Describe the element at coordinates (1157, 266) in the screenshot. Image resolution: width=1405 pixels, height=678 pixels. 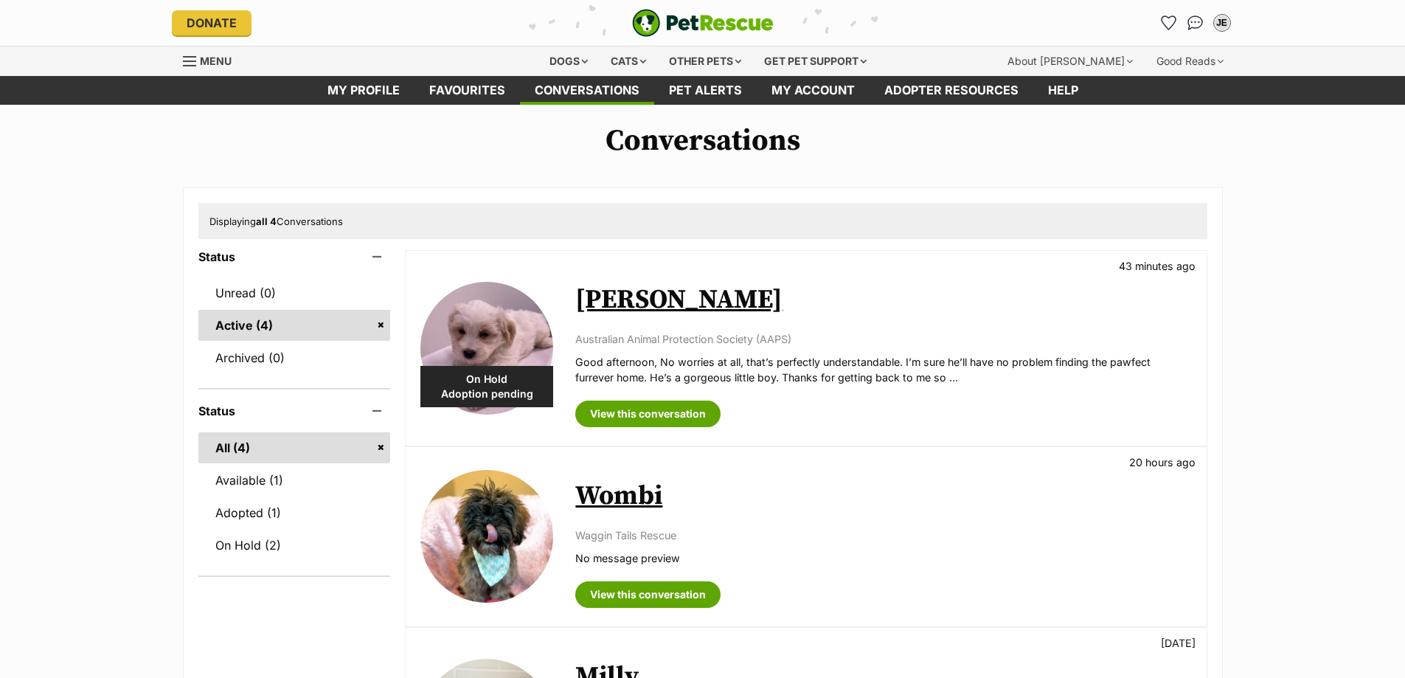
I see `p: 43 minutes ago` at that location.